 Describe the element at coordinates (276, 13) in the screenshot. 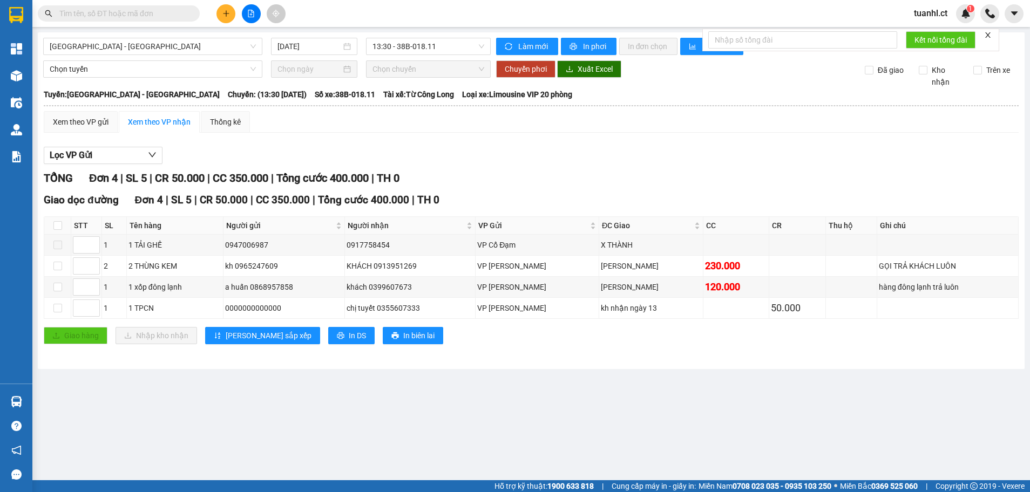

I see `button: aim` at that location.